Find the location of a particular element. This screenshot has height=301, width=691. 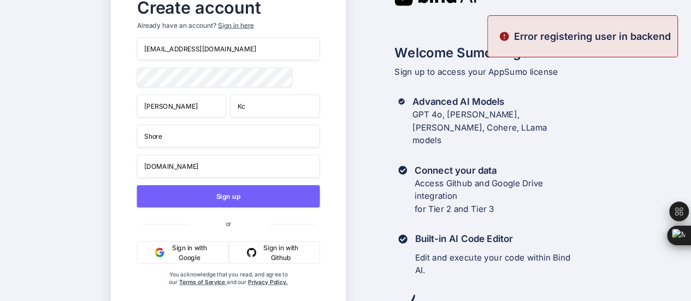

h3: Connect your data is located at coordinates (497, 171).